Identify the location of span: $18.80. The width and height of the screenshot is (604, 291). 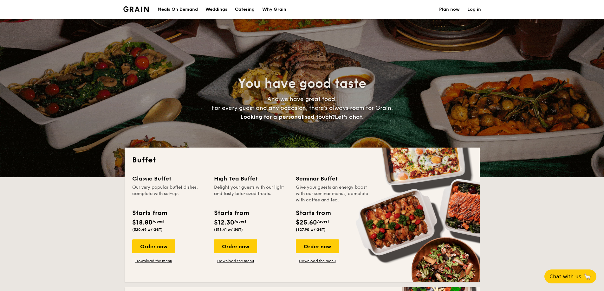
(142, 223).